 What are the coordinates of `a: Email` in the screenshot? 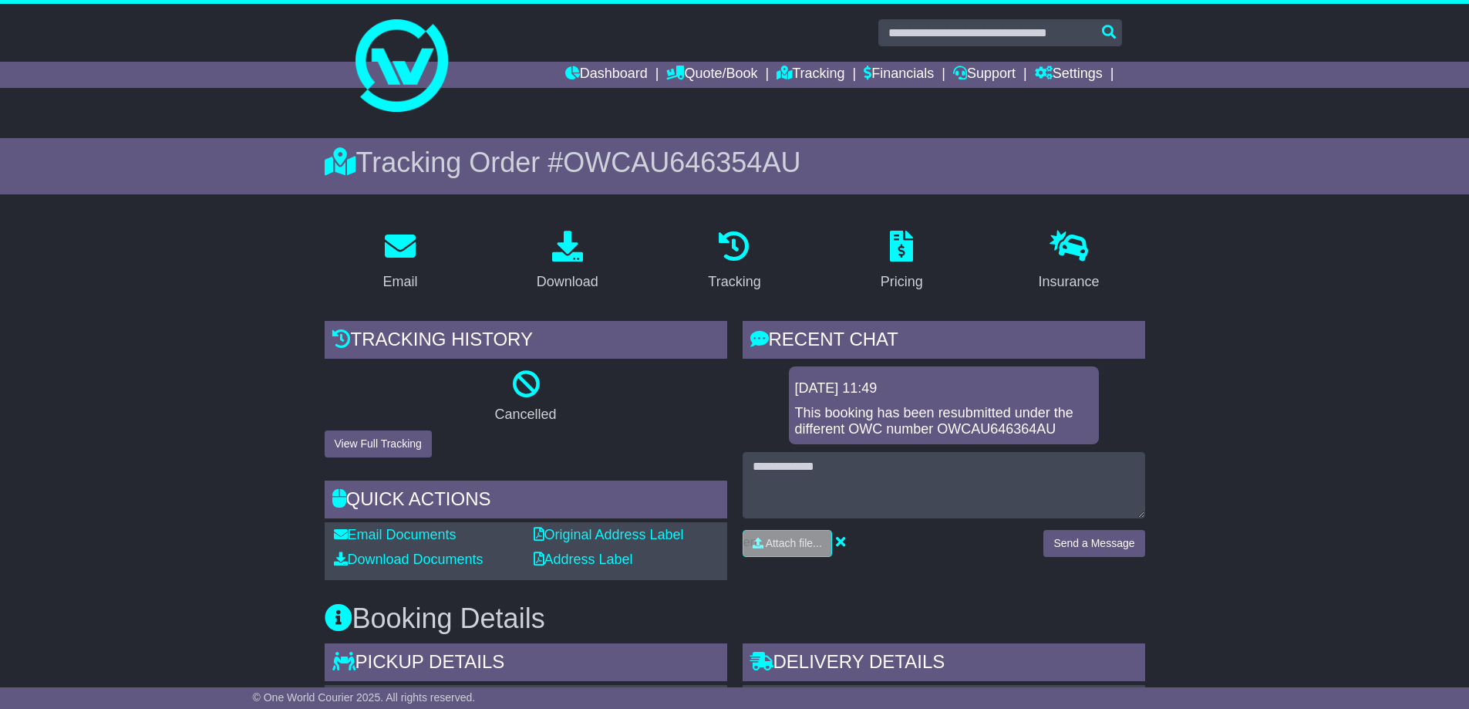 It's located at (399, 261).